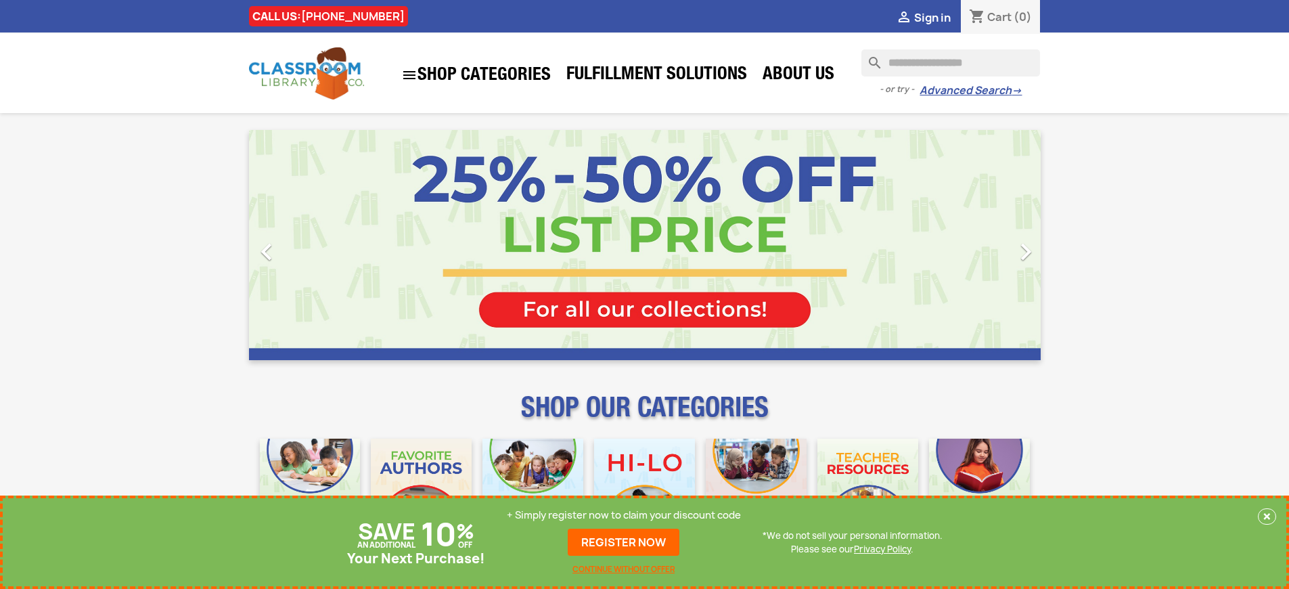  I want to click on img: CLC_Teacher_Resources_Mobile.jpg, so click(868, 489).